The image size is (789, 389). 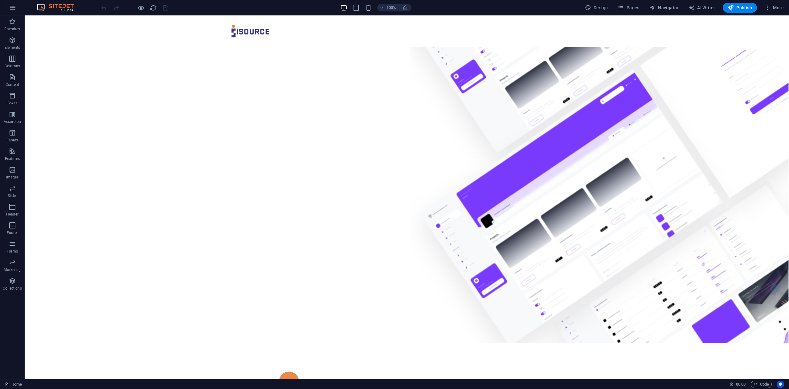 What do you see at coordinates (12, 288) in the screenshot?
I see `p: Collections` at bounding box center [12, 288].